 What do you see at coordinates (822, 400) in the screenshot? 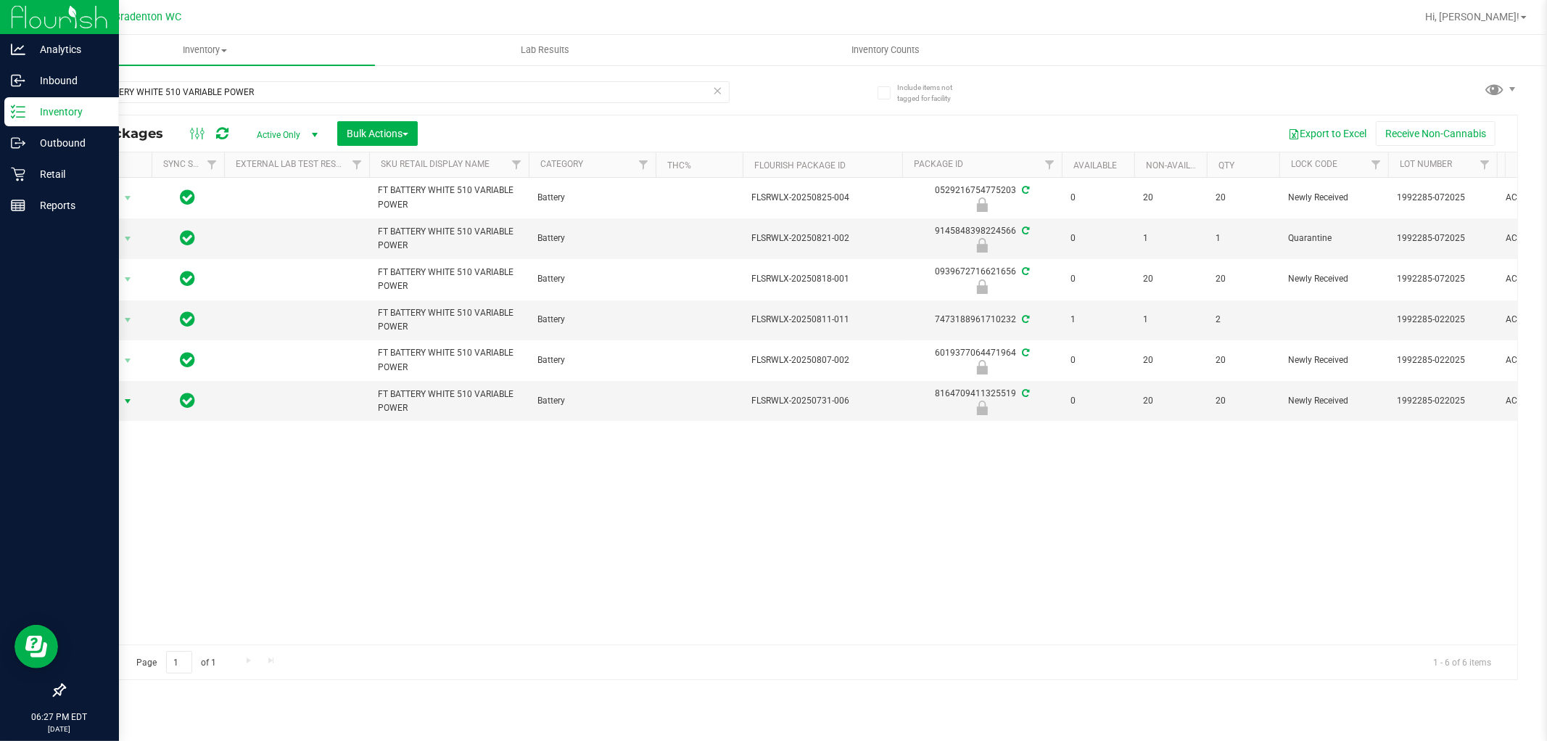
I see `span: FLSRWLX-20250731-006` at bounding box center [822, 400].